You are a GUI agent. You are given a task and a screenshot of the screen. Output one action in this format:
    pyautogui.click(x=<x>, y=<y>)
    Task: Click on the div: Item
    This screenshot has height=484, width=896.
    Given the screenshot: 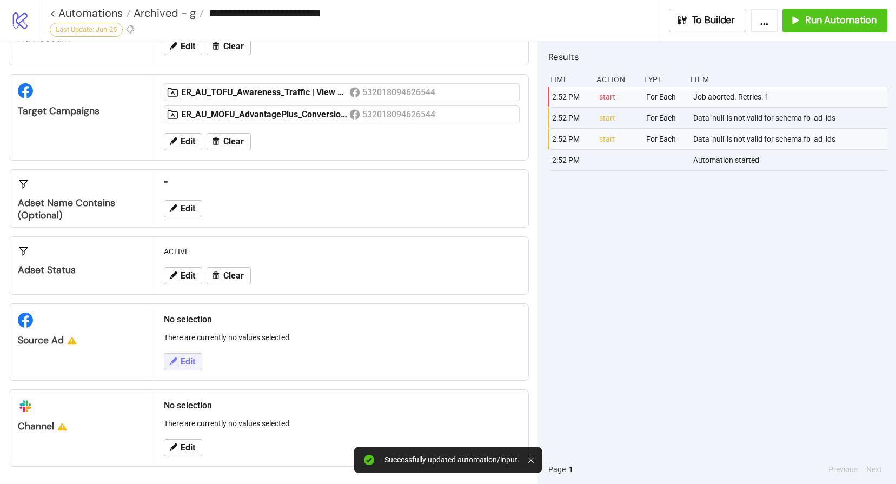 What is the action you would take?
    pyautogui.click(x=789, y=80)
    